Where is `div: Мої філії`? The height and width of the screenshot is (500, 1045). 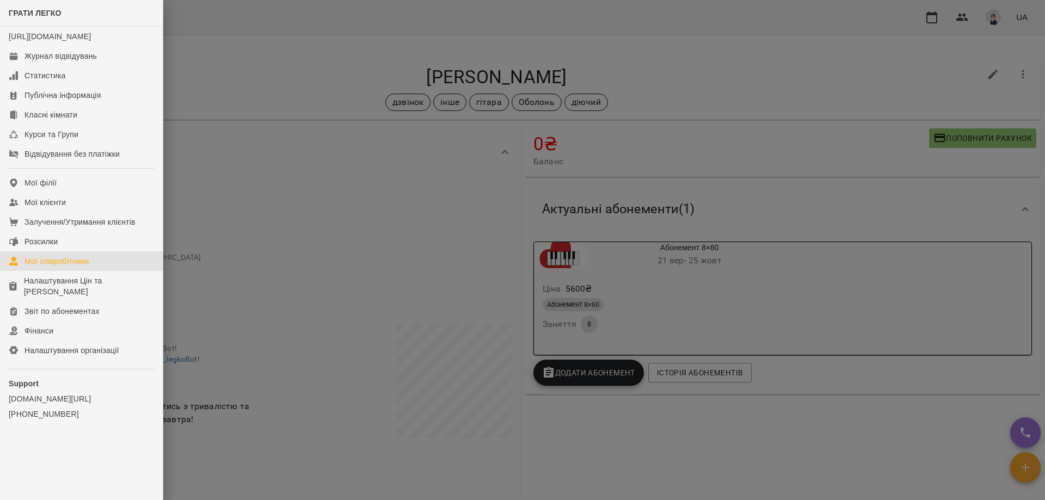 div: Мої філії is located at coordinates (40, 183).